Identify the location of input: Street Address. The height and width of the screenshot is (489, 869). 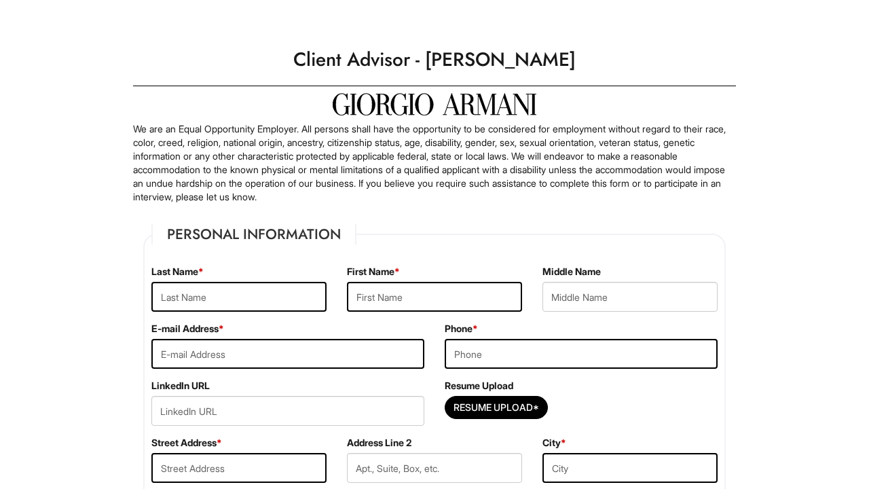
(239, 468).